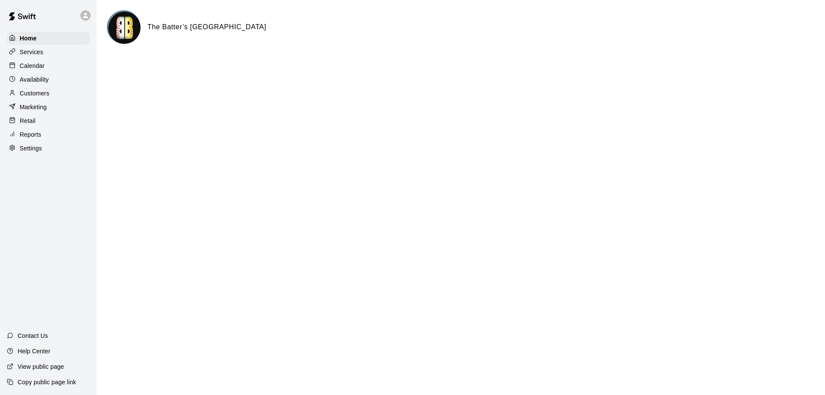 This screenshot has width=825, height=395. What do you see at coordinates (41, 367) in the screenshot?
I see `p: View public page` at bounding box center [41, 367].